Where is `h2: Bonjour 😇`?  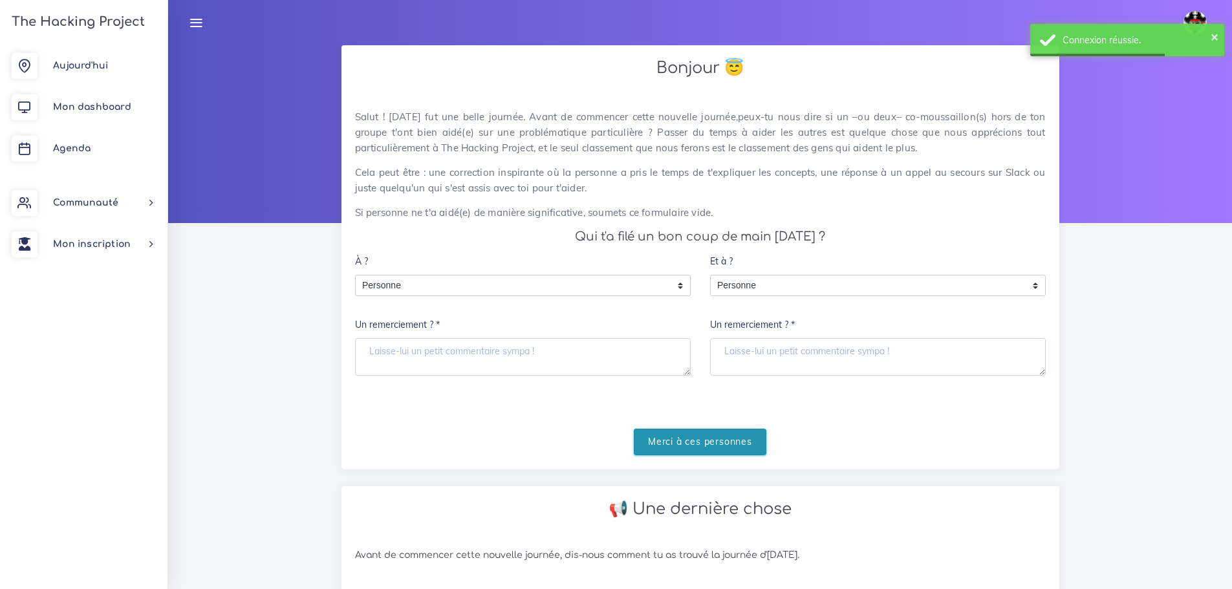
h2: Bonjour 😇 is located at coordinates (700, 68).